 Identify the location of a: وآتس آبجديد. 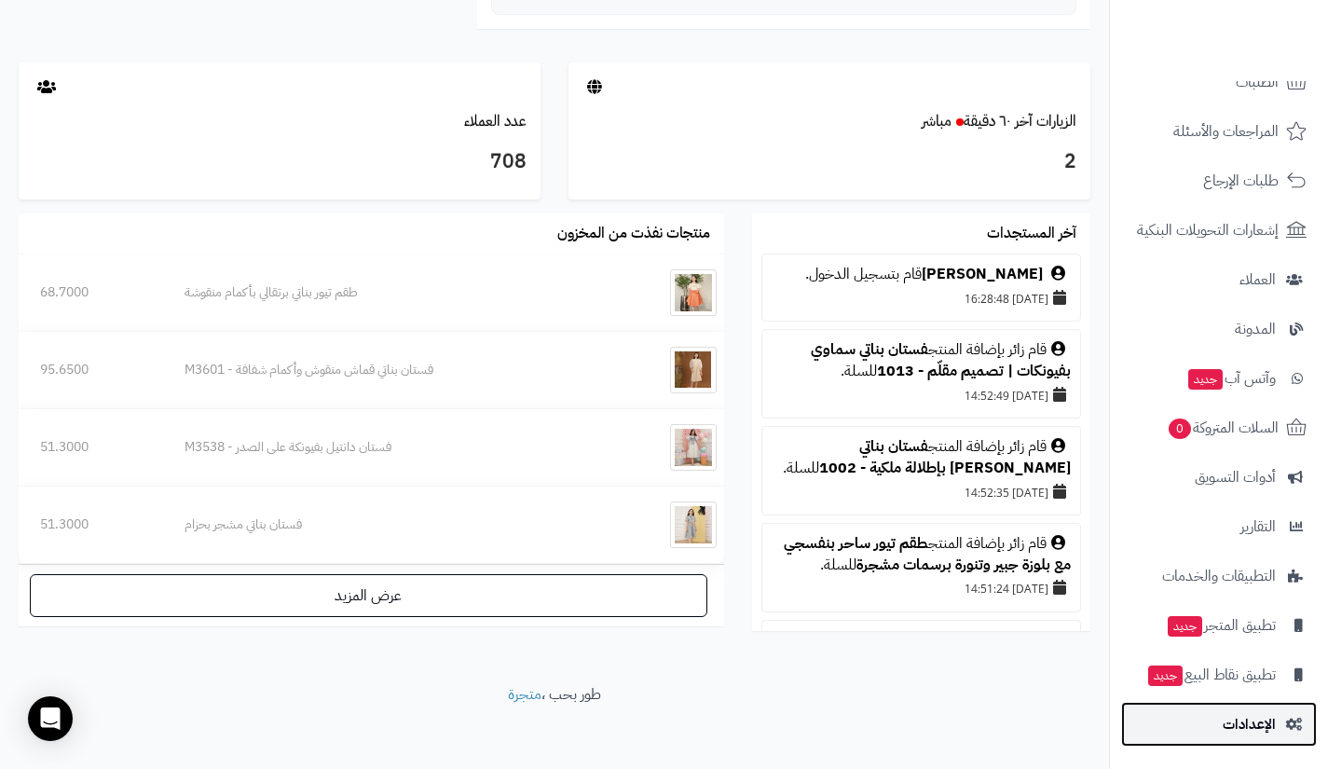
(1219, 378).